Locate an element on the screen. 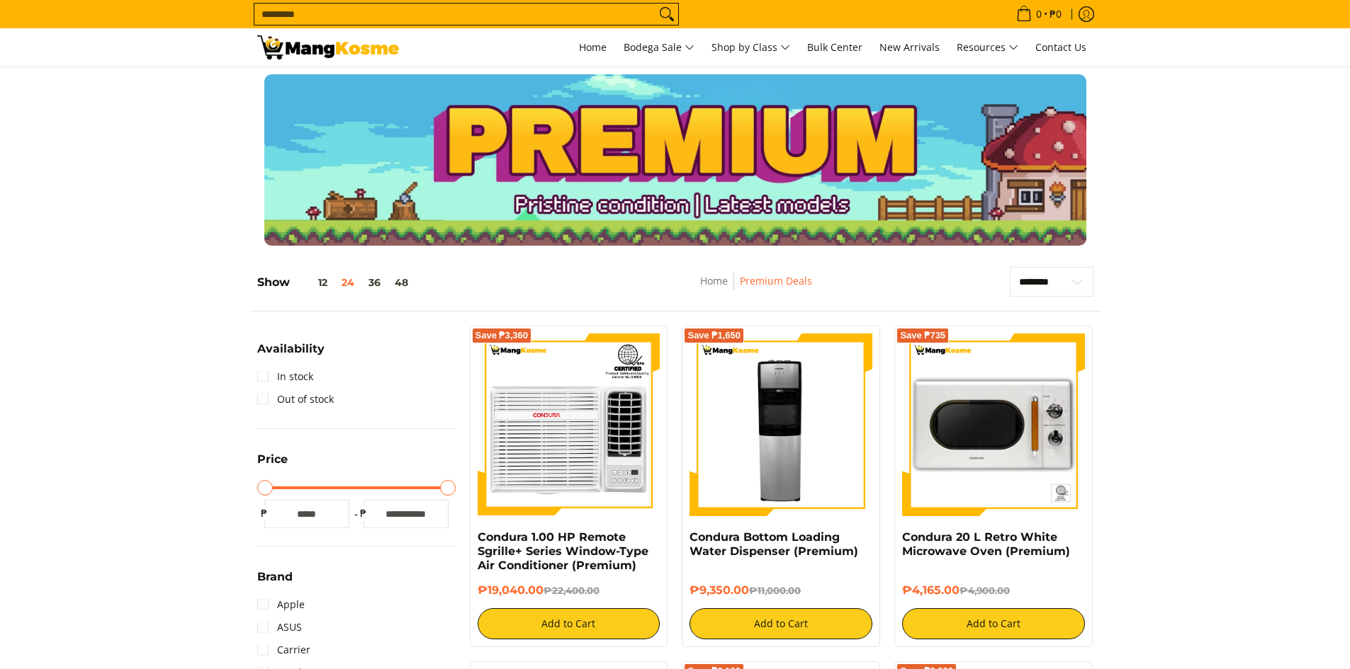 The height and width of the screenshot is (669, 1350). span: Price is located at coordinates (272, 460).